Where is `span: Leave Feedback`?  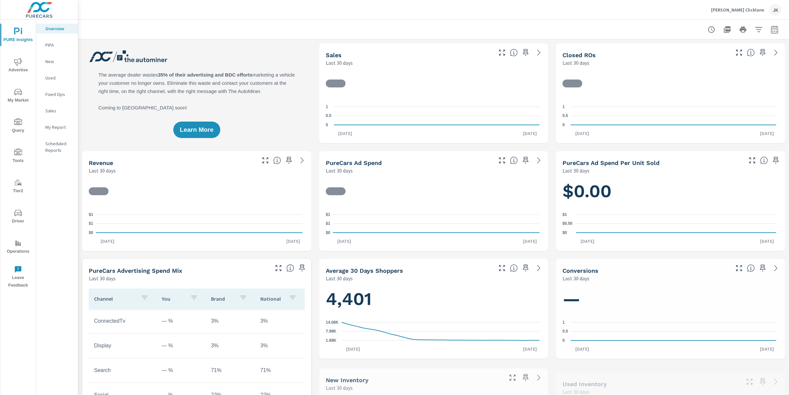 span: Leave Feedback is located at coordinates (18, 278).